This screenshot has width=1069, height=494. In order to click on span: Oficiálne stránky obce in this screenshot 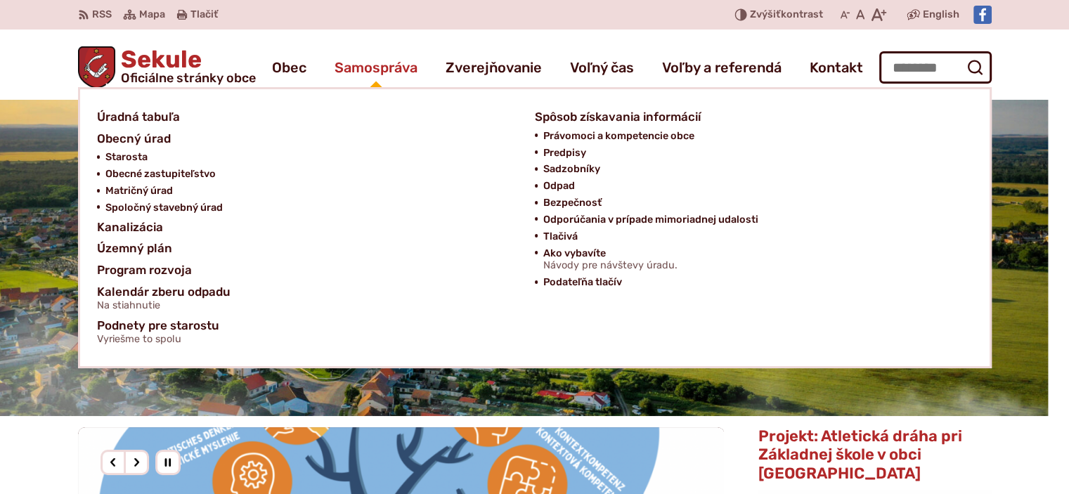, I will do `click(188, 78)`.